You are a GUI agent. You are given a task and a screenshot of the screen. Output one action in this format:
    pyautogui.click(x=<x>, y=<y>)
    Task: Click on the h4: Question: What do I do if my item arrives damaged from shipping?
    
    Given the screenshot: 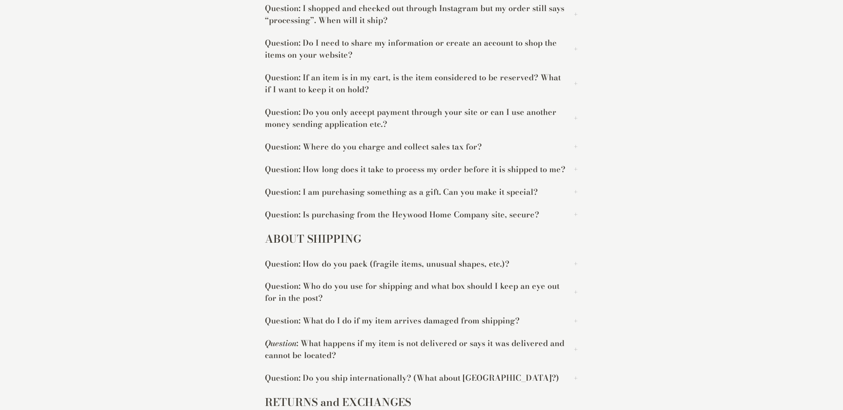 What is the action you would take?
    pyautogui.click(x=421, y=321)
    